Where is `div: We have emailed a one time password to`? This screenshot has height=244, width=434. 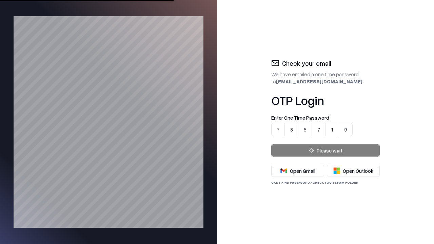 div: We have emailed a one time password to is located at coordinates (325, 78).